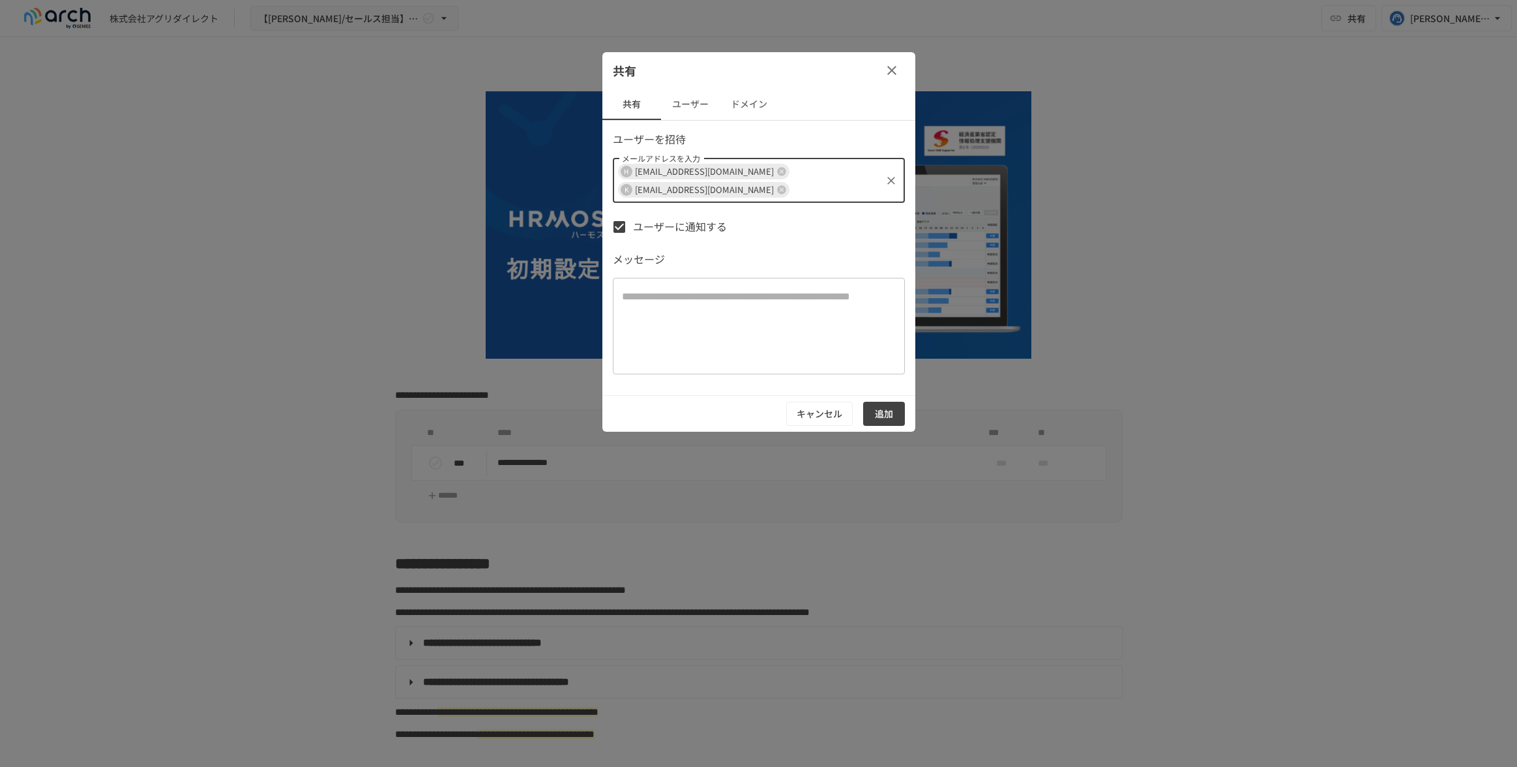 This screenshot has width=1517, height=767. I want to click on button: クリア, so click(891, 181).